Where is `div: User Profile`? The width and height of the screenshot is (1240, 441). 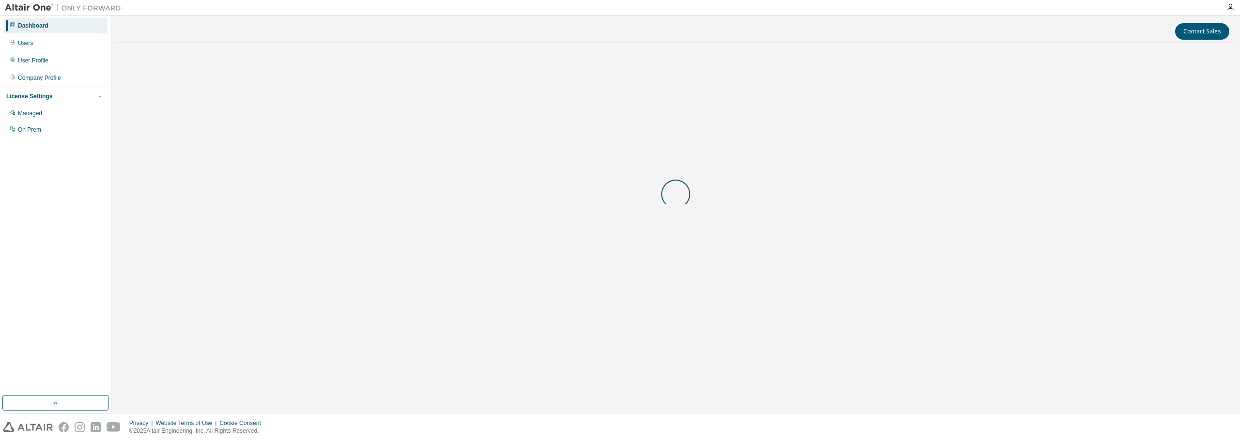 div: User Profile is located at coordinates (33, 61).